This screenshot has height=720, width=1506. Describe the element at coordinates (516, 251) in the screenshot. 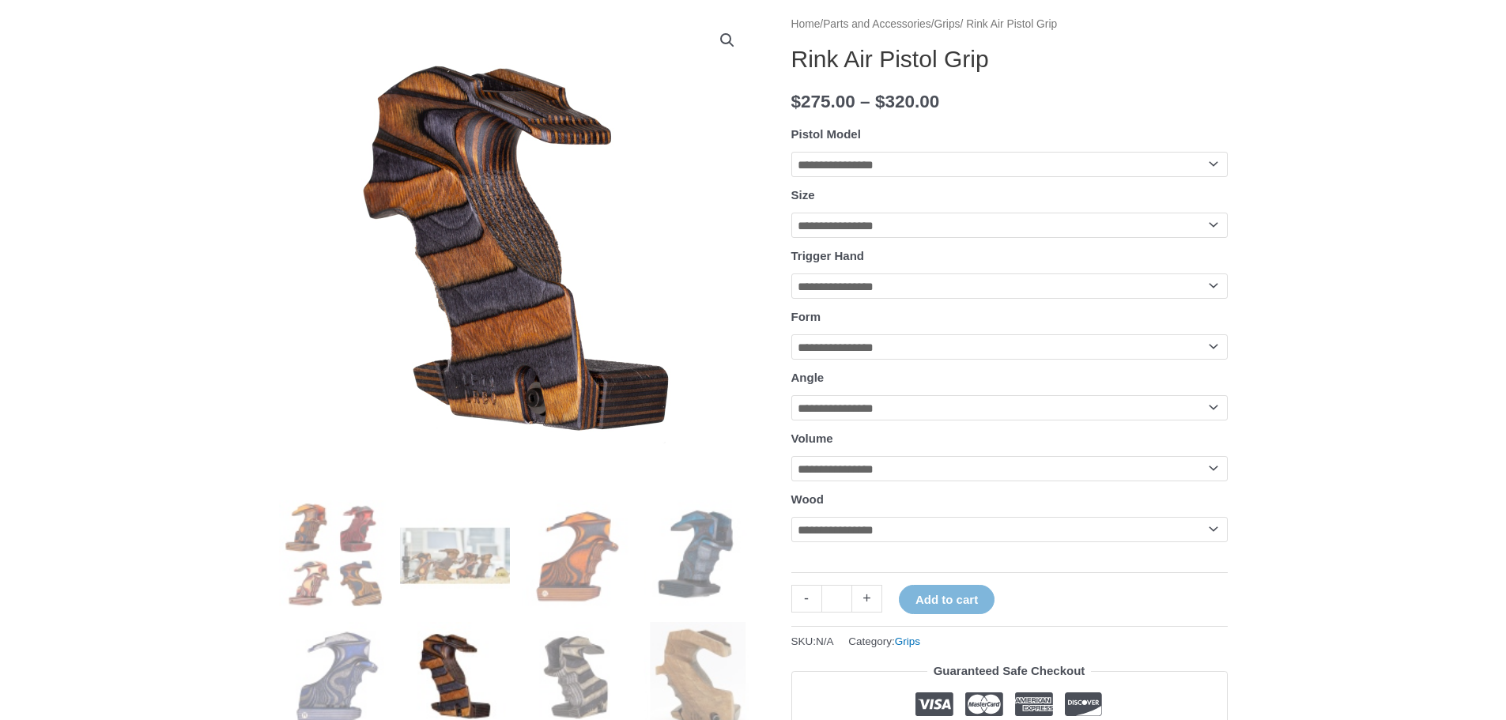

I see `img: Rink Air Pistol Grip - Image 6` at that location.